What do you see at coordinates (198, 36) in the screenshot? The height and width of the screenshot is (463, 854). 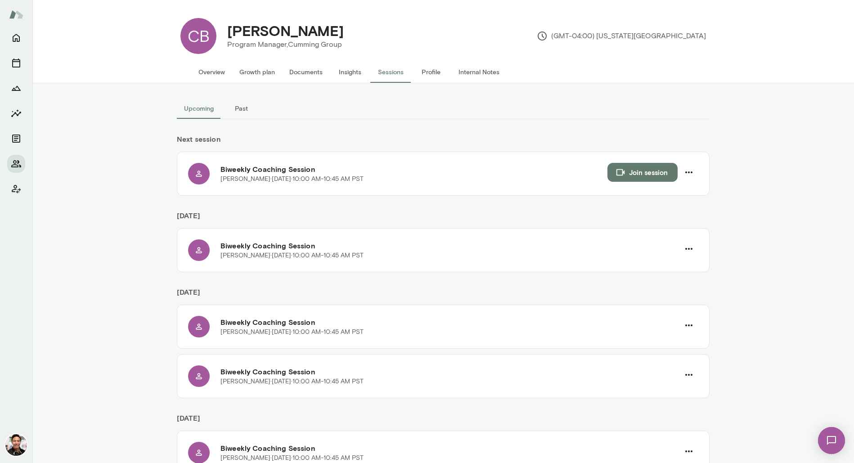 I see `div: CB` at bounding box center [198, 36].